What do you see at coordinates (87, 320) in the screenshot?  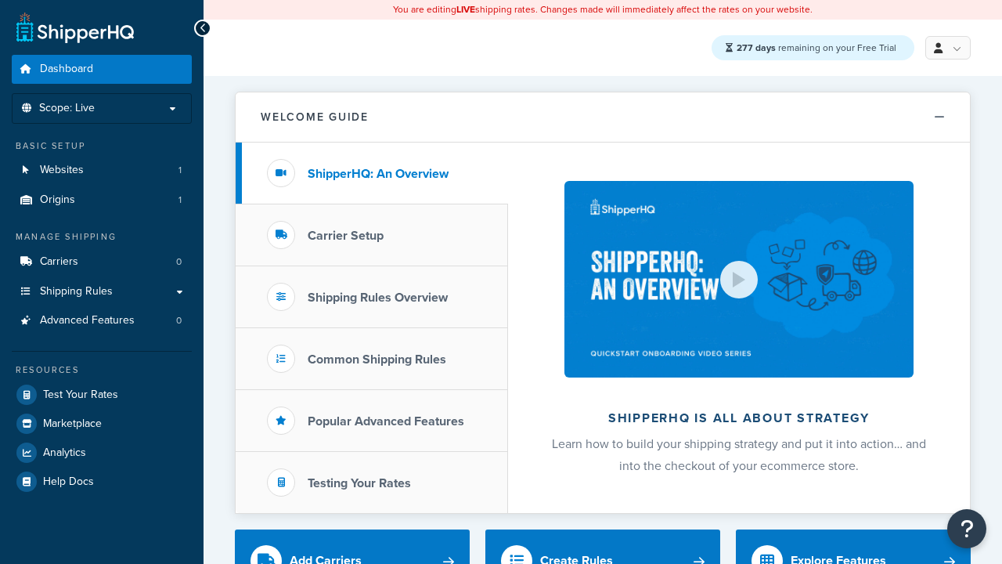 I see `span: Advanced Features` at bounding box center [87, 320].